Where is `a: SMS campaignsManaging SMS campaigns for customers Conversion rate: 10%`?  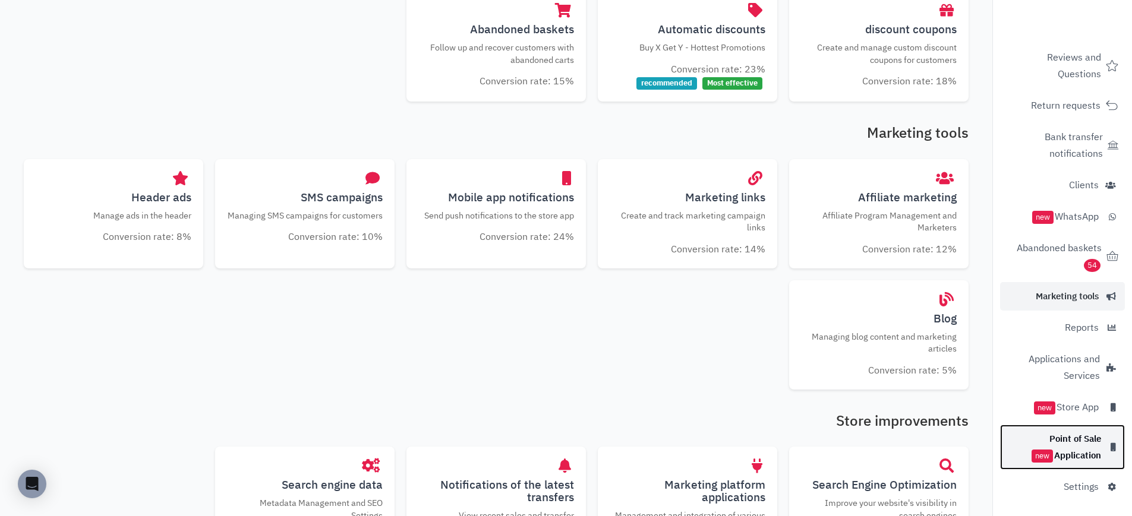
a: SMS campaignsManaging SMS campaigns for customers Conversion rate: 10% is located at coordinates (305, 208).